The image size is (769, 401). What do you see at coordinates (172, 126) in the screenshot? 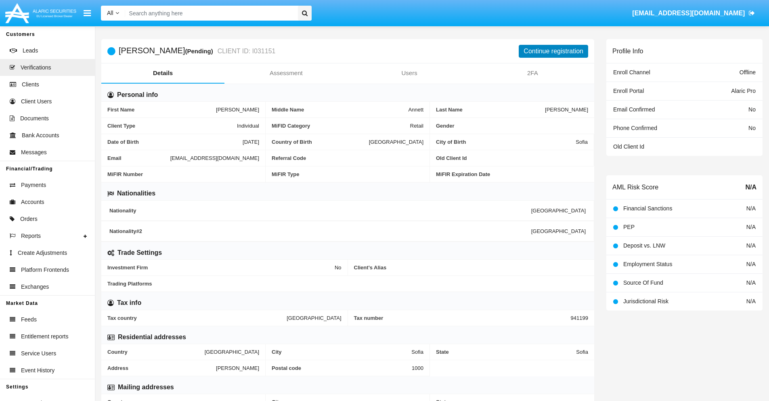
I see `span: Client Type` at bounding box center [172, 126].